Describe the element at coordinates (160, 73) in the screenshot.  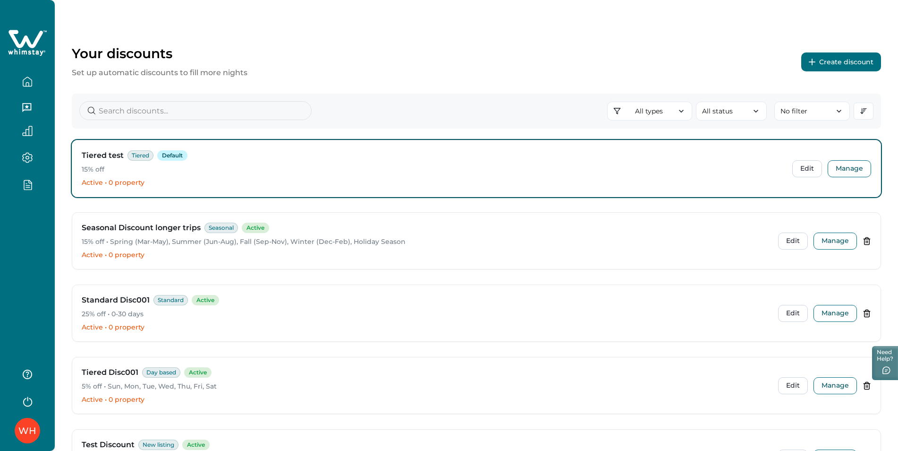
I see `p: Set up automatic discounts to fill more nights` at that location.